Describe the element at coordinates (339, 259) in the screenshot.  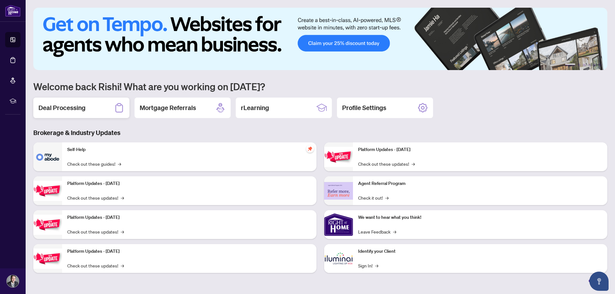
I see `img: Identify your Client` at that location.